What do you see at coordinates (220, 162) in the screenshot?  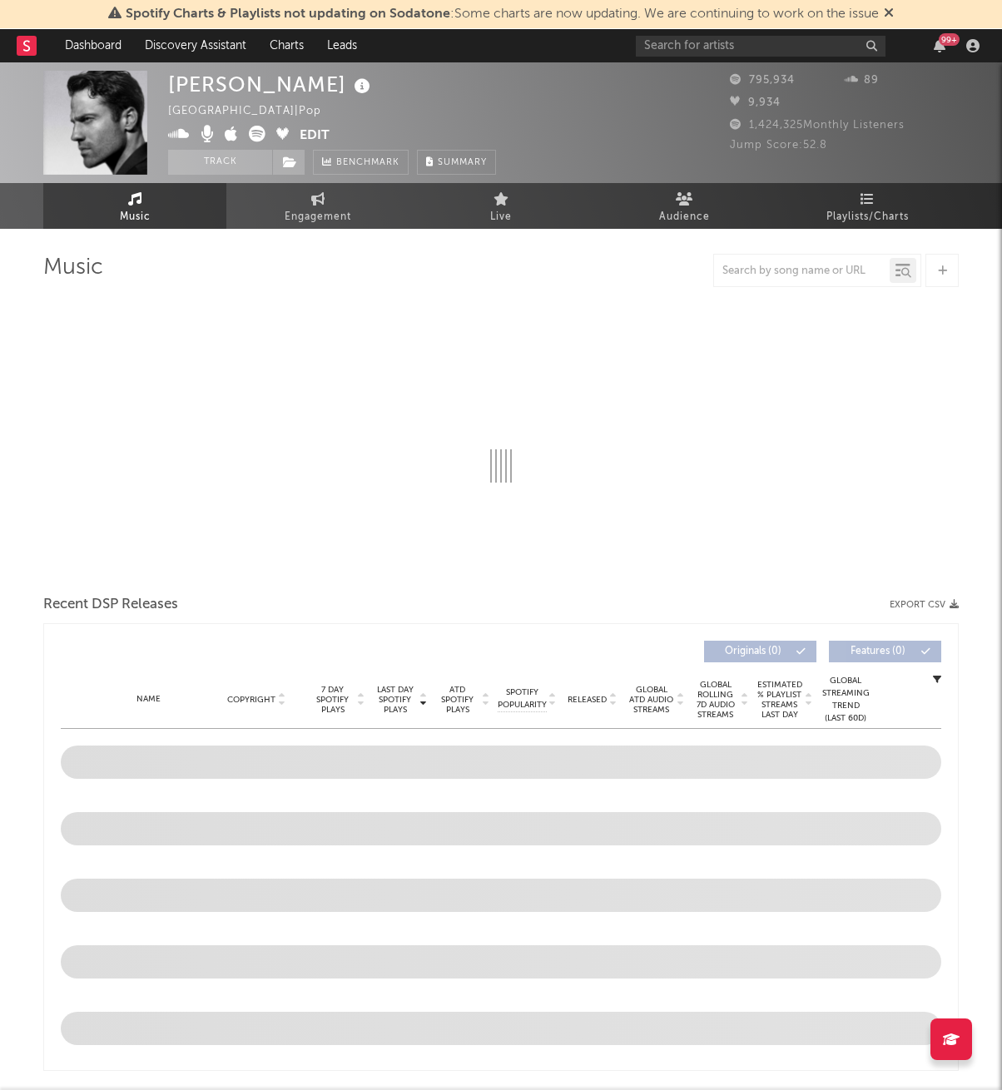 I see `button: Track` at bounding box center [220, 162].